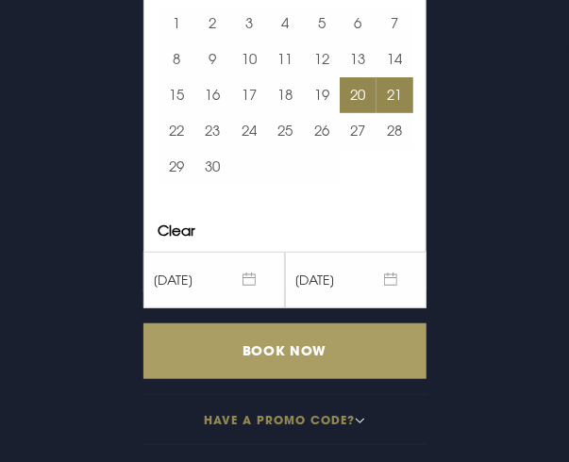  I want to click on td: Selected. Saturday, September 20, 2025, so click(358, 95).